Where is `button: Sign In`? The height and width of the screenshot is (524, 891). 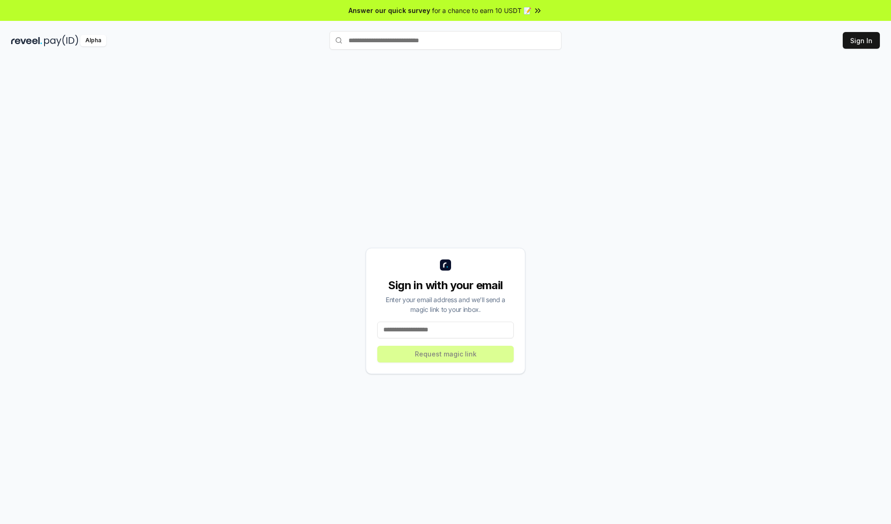 button: Sign In is located at coordinates (862, 40).